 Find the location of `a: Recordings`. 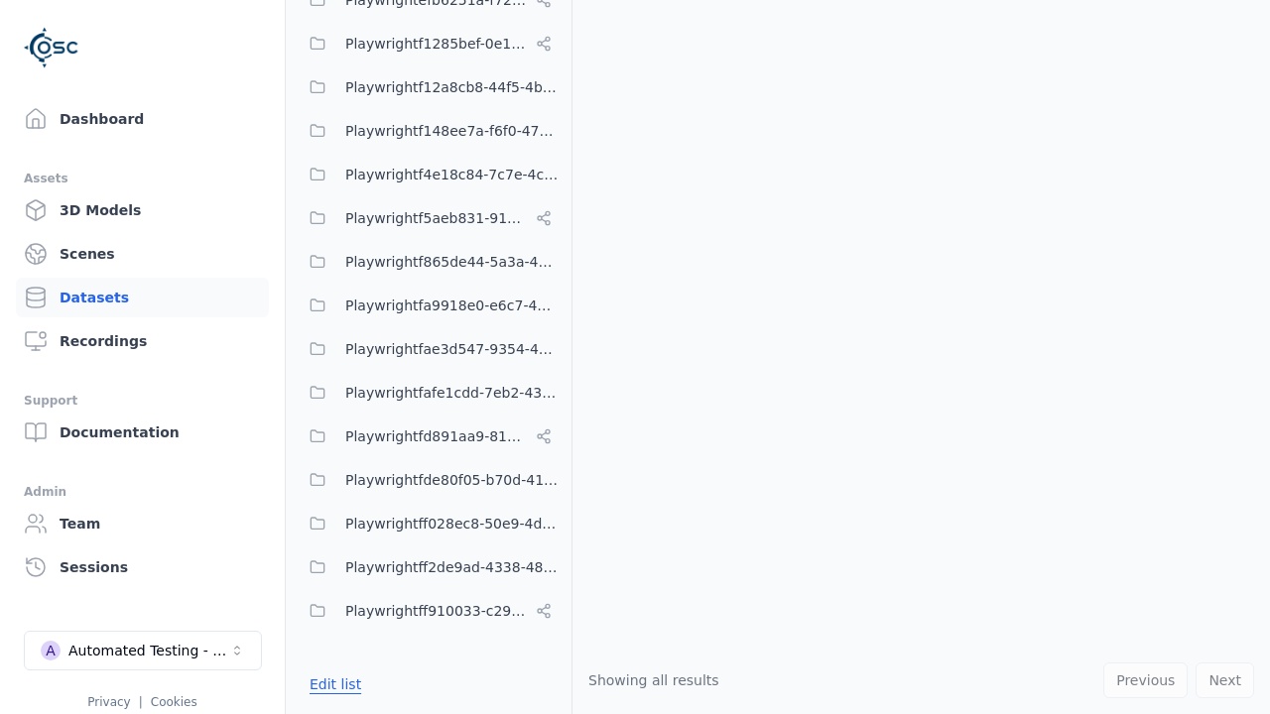

a: Recordings is located at coordinates (142, 341).